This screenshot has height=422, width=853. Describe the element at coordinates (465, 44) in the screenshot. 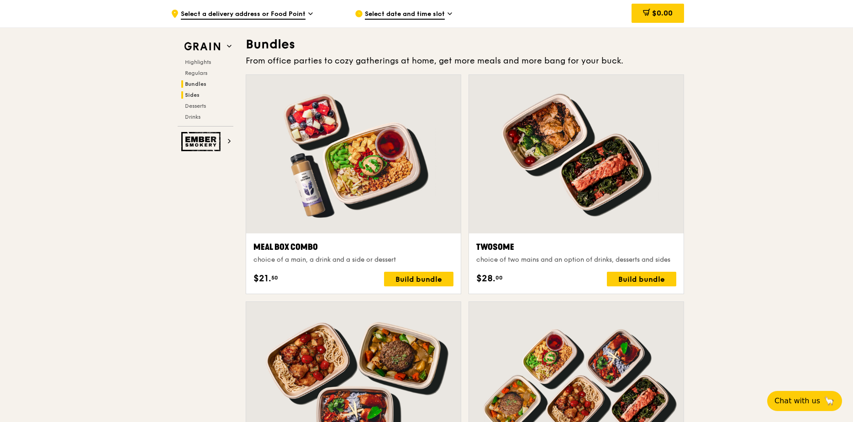

I see `h3: Bundles` at that location.